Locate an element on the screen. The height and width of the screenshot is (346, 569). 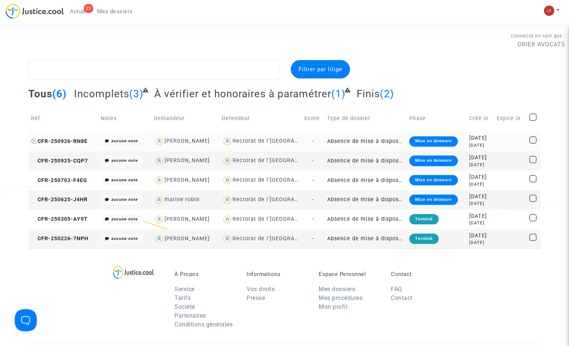
a: Mes procédures is located at coordinates (341, 298).